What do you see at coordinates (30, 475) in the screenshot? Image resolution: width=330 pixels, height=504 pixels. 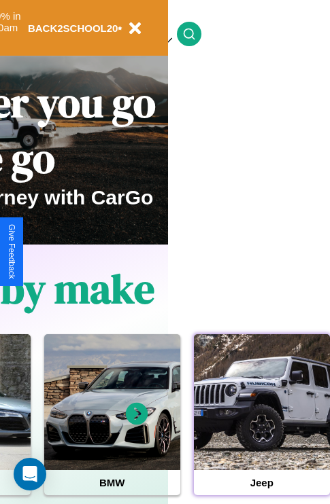 I see `div: Open Intercom Messenger` at bounding box center [30, 475].